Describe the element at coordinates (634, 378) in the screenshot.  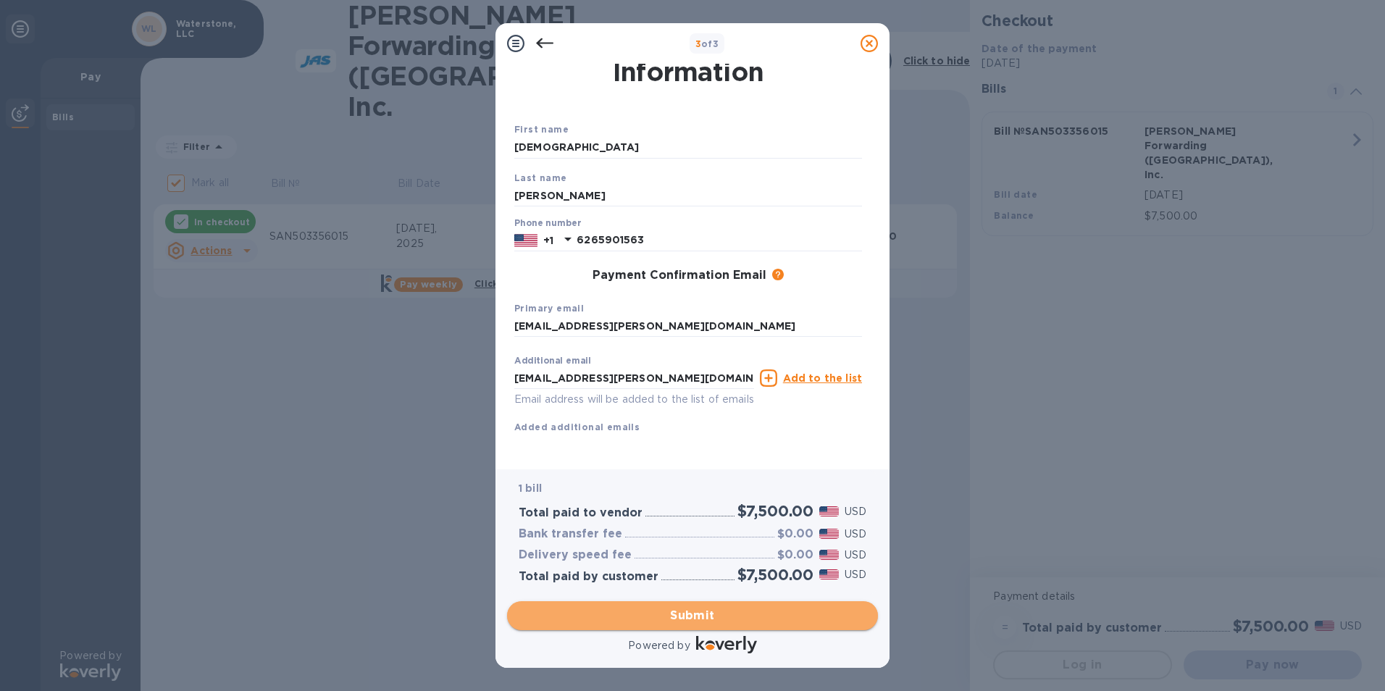
I see `input: Enter additional email` at that location.